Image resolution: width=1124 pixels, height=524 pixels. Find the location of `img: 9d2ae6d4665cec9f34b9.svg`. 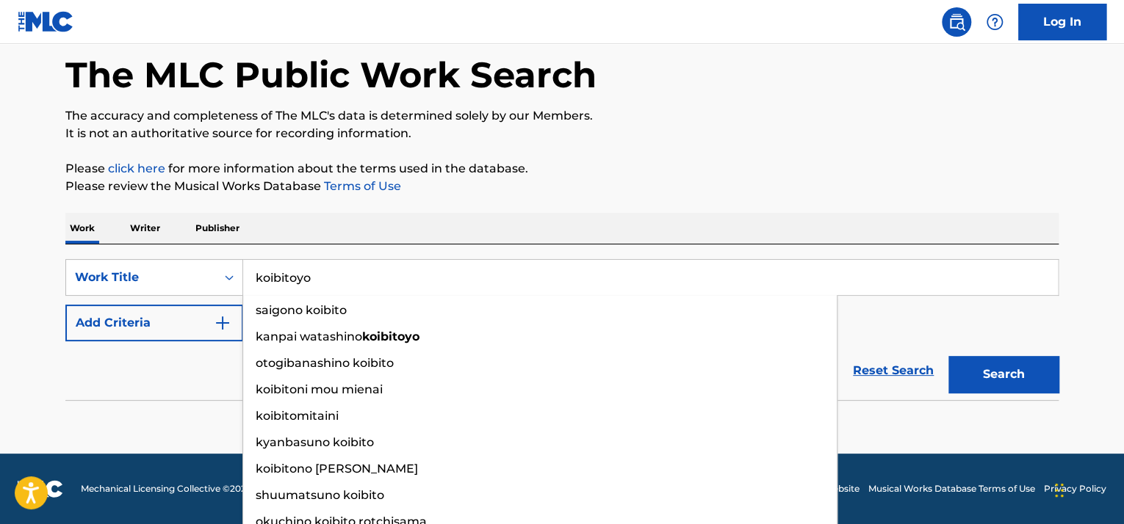

img: 9d2ae6d4665cec9f34b9.svg is located at coordinates (223, 323).